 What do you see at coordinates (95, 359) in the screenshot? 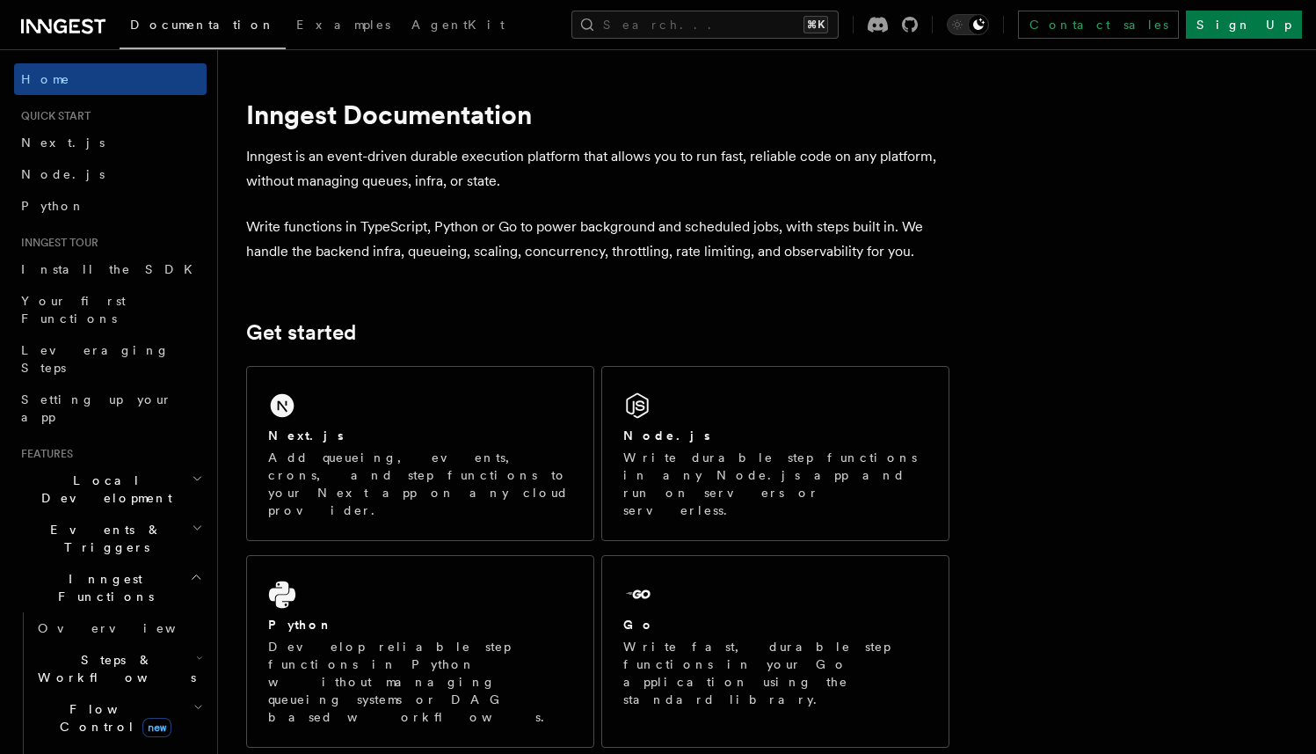
I see `span: Leveraging Steps` at bounding box center [95, 359].